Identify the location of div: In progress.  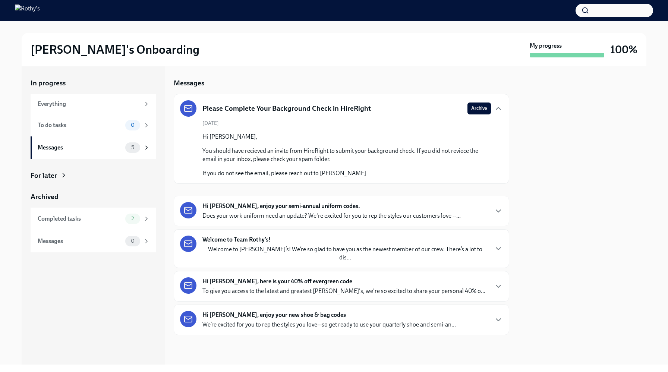
(93, 83).